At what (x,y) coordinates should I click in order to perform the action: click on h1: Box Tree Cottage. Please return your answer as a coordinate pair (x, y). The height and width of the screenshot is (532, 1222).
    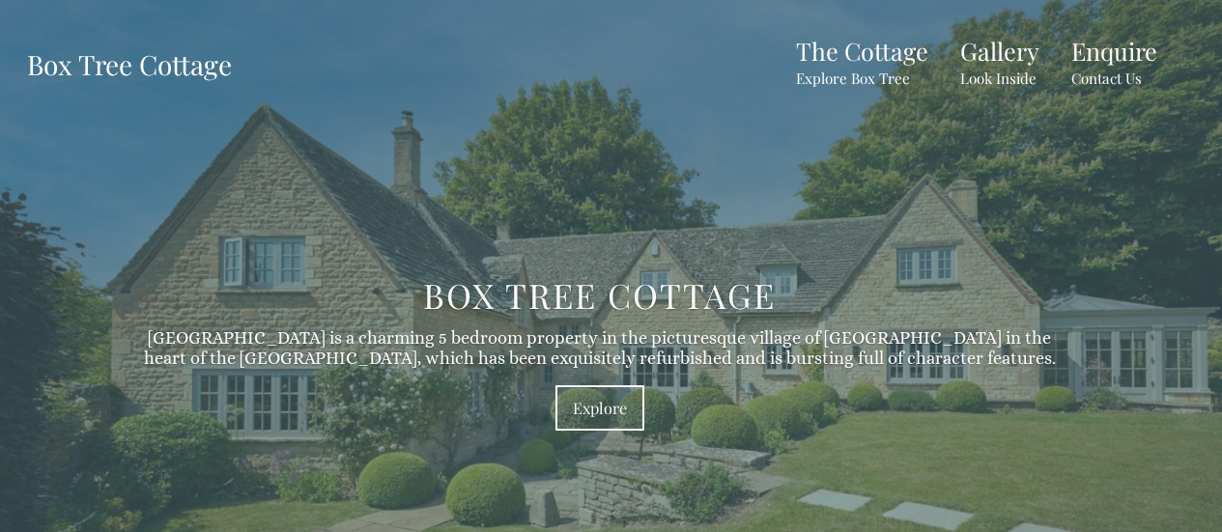
    Looking at the image, I should click on (148, 64).